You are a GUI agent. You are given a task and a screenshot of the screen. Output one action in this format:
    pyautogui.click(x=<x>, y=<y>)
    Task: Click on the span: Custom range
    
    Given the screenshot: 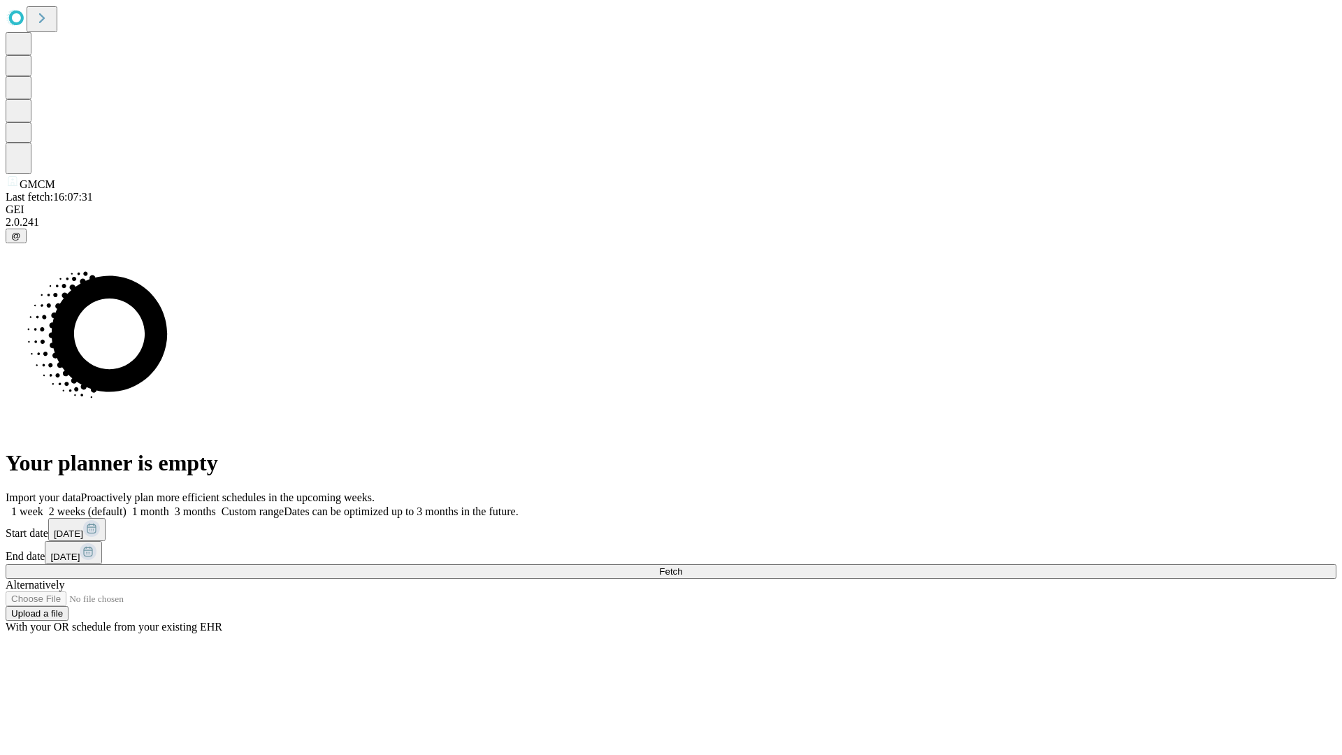 What is the action you would take?
    pyautogui.click(x=252, y=511)
    